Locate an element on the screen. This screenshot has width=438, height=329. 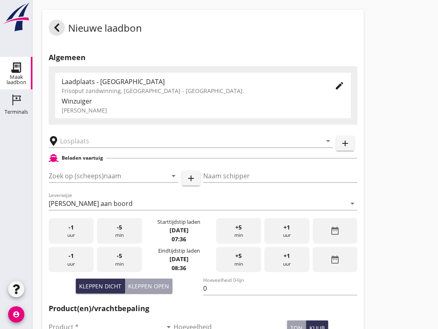
strong: 08:36 is located at coordinates (179, 268).